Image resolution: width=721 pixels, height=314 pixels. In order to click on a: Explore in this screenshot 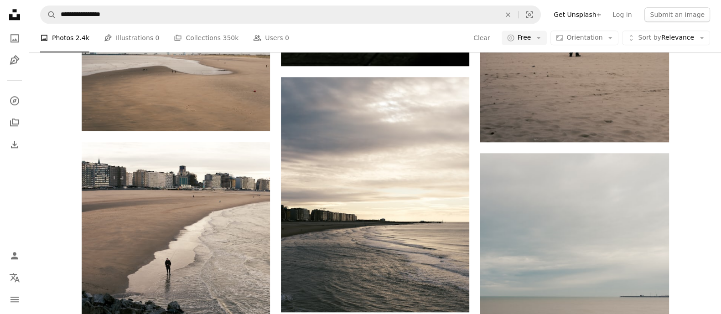, I will do `click(15, 101)`.